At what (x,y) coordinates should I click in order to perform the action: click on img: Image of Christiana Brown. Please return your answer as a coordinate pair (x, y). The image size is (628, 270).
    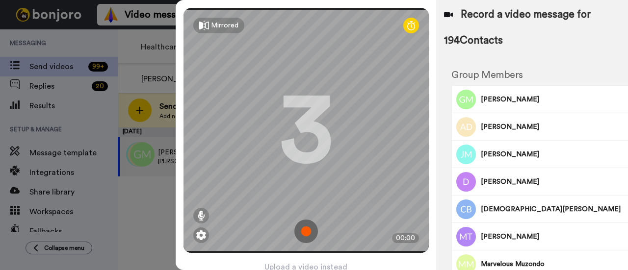
    Looking at the image, I should click on (466, 209).